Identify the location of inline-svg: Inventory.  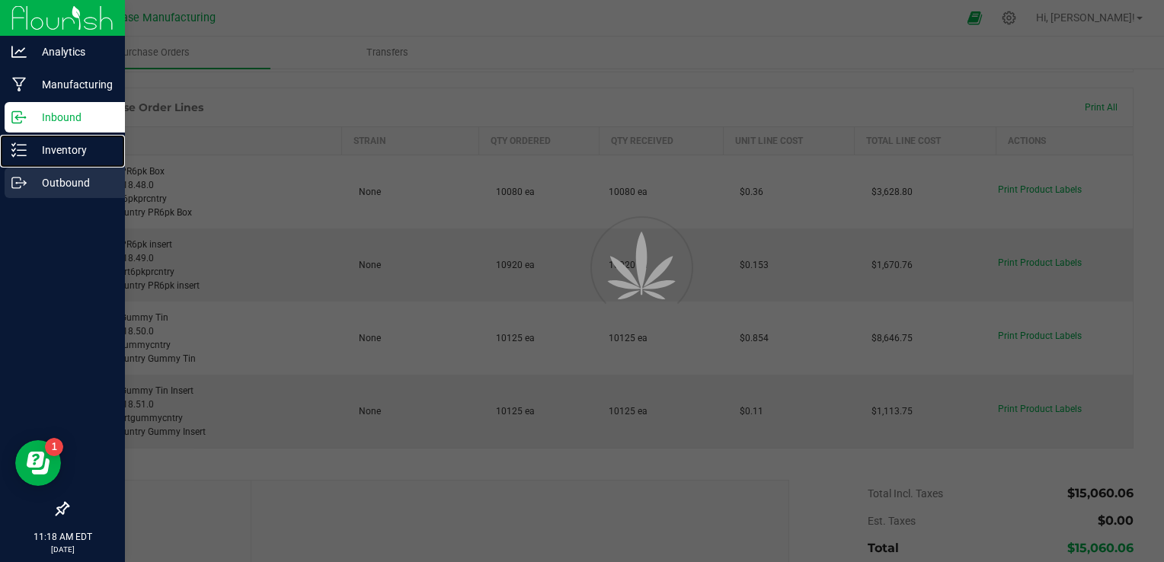
(19, 150).